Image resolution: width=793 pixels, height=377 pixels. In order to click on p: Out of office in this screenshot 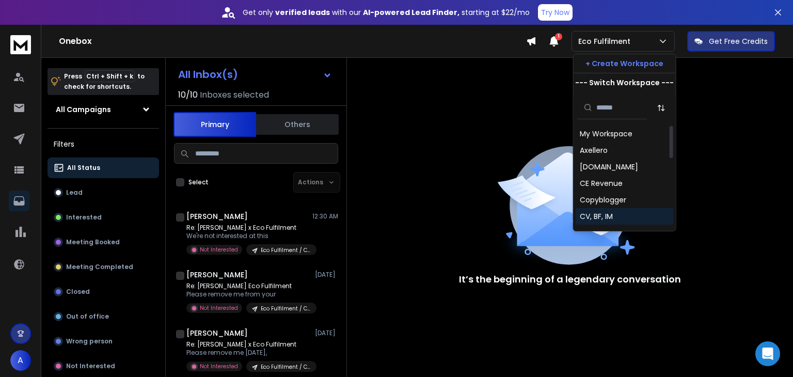, I will do `click(87, 316)`.